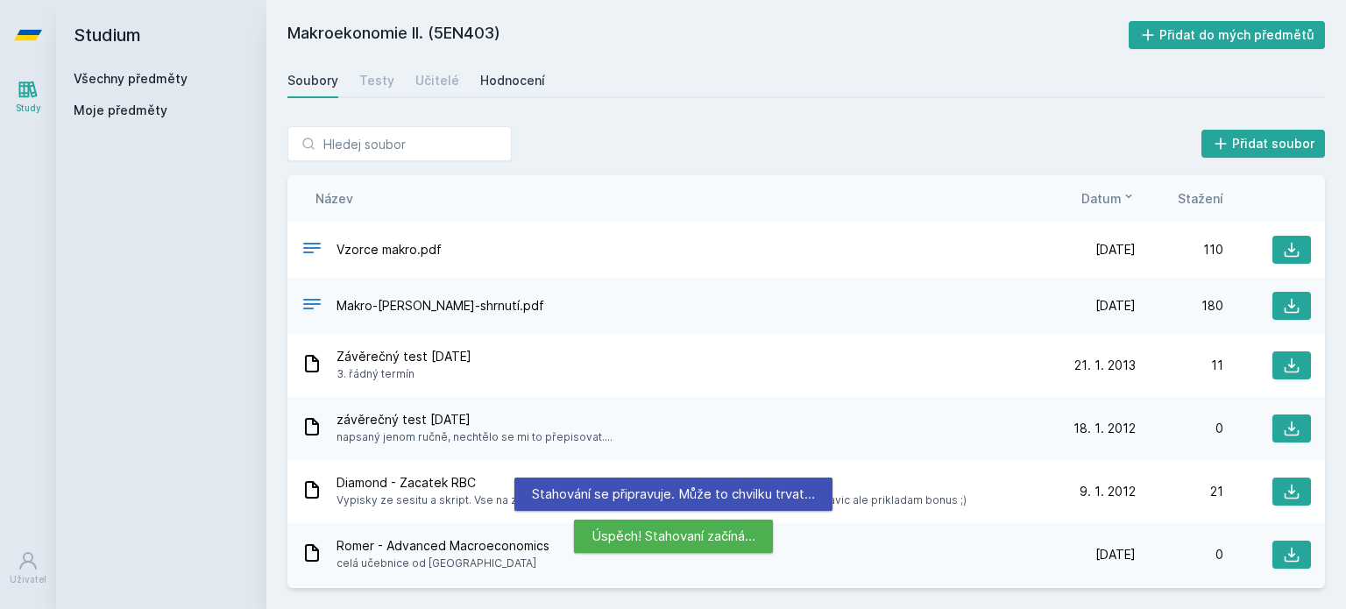 This screenshot has height=609, width=1346. I want to click on div: Soubory, so click(313, 81).